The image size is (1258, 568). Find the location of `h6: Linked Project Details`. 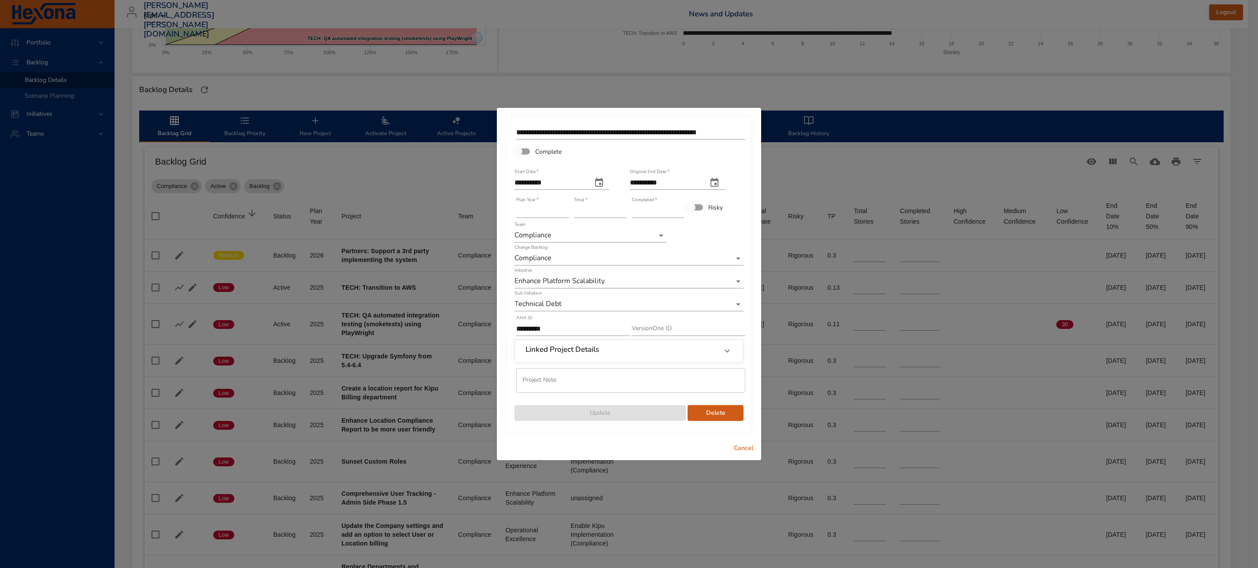

h6: Linked Project Details is located at coordinates (562, 350).